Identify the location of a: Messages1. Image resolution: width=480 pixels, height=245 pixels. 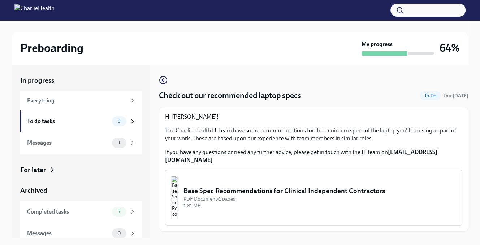
(81, 143).